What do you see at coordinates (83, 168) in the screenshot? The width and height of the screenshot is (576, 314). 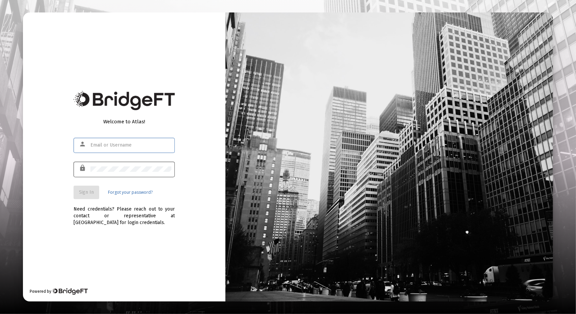 I see `mat-icon: lock` at bounding box center [83, 168].